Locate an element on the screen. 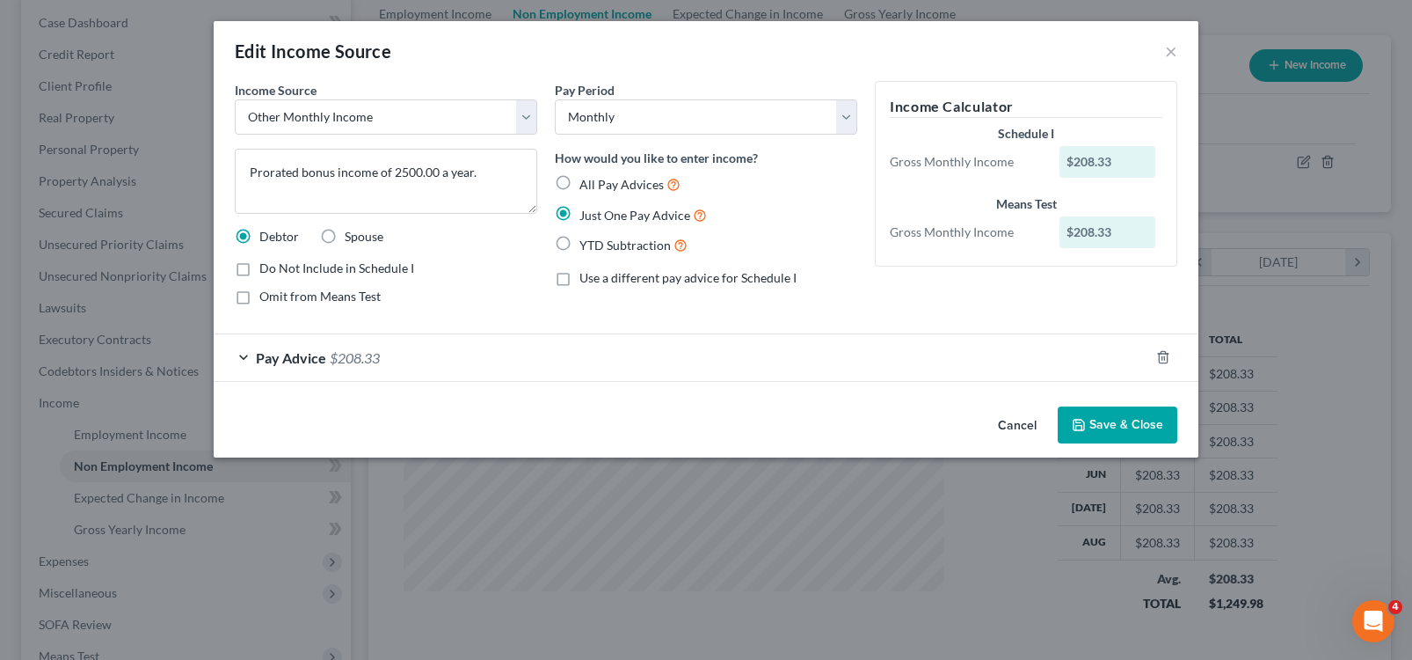  span: Income Source is located at coordinates (275, 90).